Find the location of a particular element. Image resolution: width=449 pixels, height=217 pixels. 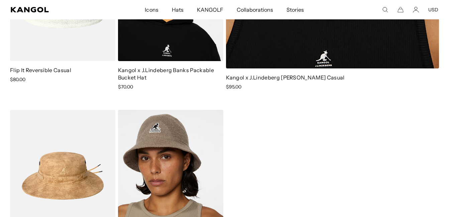

span: $95.00 is located at coordinates (234, 87).